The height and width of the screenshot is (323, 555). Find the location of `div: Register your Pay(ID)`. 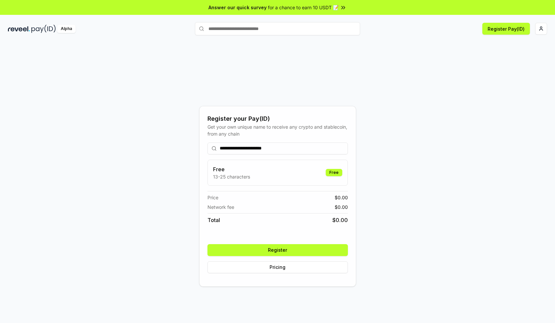

div: Register your Pay(ID) is located at coordinates (277, 119).